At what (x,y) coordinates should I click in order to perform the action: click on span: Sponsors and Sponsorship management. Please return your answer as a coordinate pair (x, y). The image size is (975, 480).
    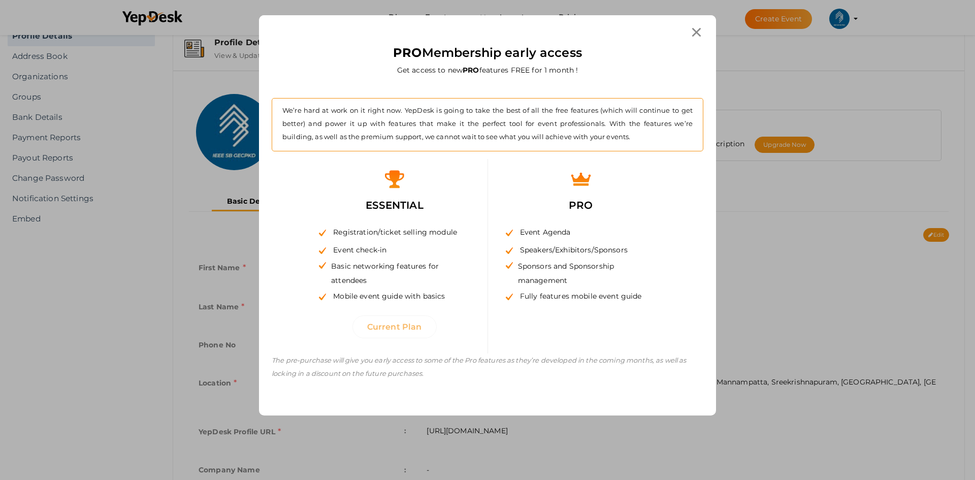
    Looking at the image, I should click on (584, 273).